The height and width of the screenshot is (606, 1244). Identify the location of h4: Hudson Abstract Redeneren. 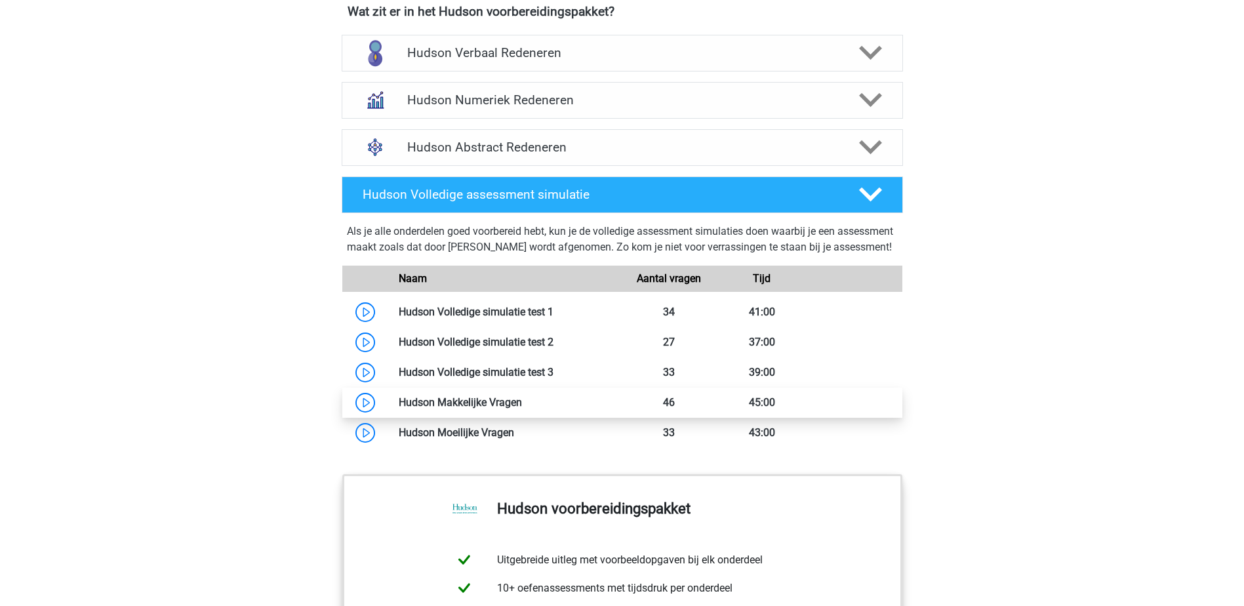
(622, 147).